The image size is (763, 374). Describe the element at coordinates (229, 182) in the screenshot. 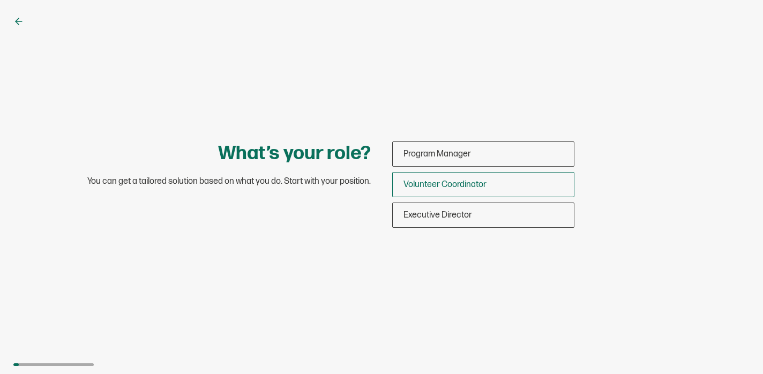

I see `span: You can get a tailored solution based on what you do. Start with your position.` at that location.